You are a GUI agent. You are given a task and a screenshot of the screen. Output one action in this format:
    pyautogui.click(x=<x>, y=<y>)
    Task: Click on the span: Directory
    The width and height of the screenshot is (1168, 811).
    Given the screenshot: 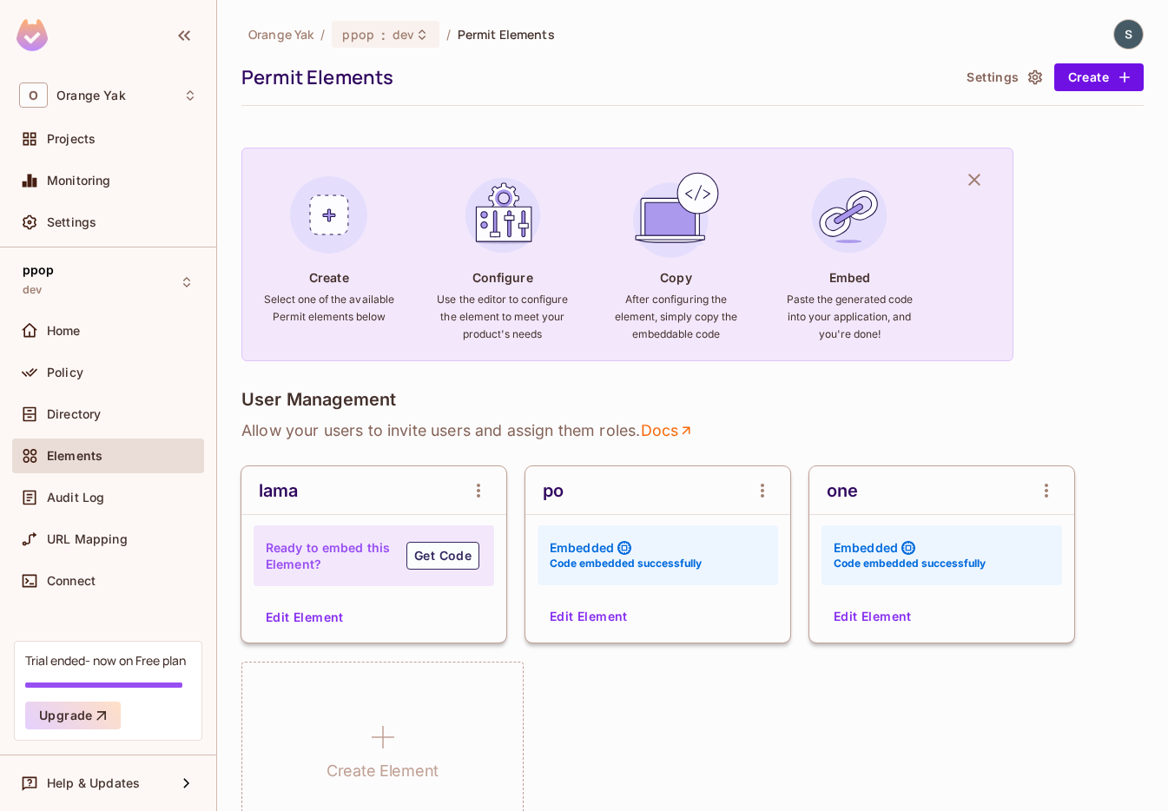 What is the action you would take?
    pyautogui.click(x=74, y=414)
    